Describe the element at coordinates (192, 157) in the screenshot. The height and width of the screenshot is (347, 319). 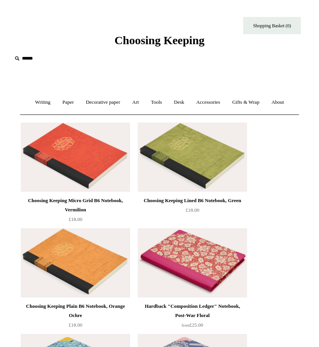
I see `img: Choosing Keeping Lined B6 Notebook, Green` at that location.